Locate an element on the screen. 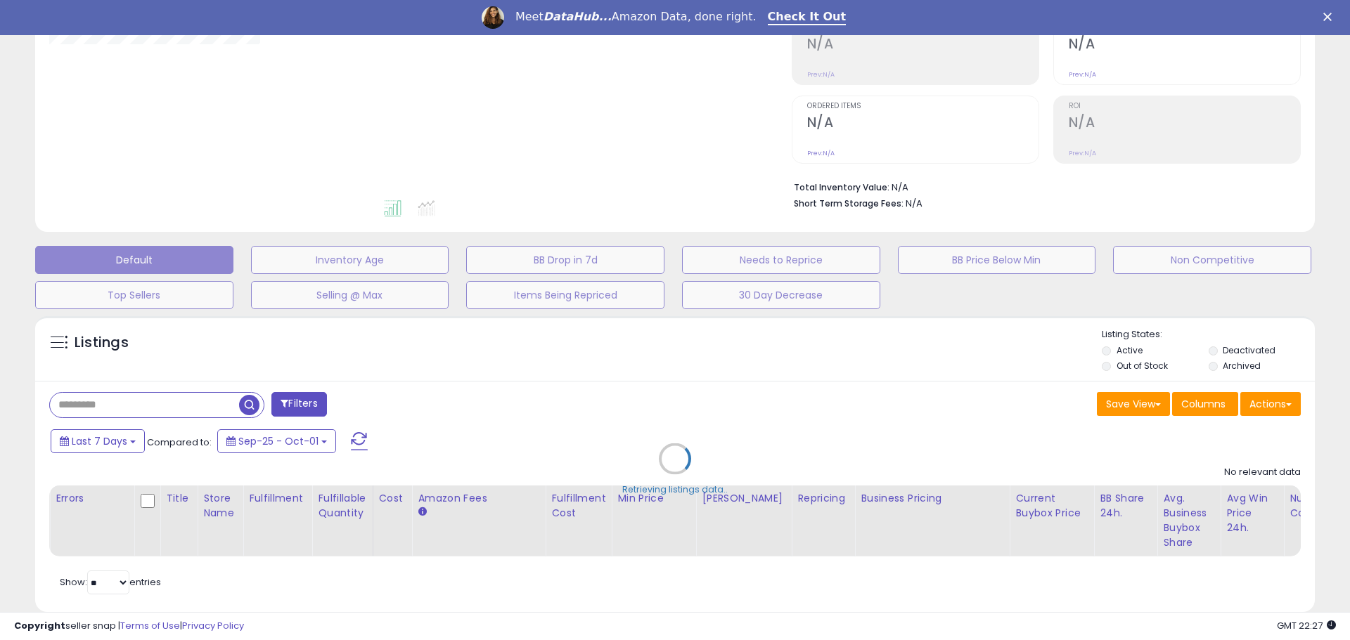 Image resolution: width=1350 pixels, height=640 pixels. div: Retrieving listings data.. is located at coordinates (675, 490).